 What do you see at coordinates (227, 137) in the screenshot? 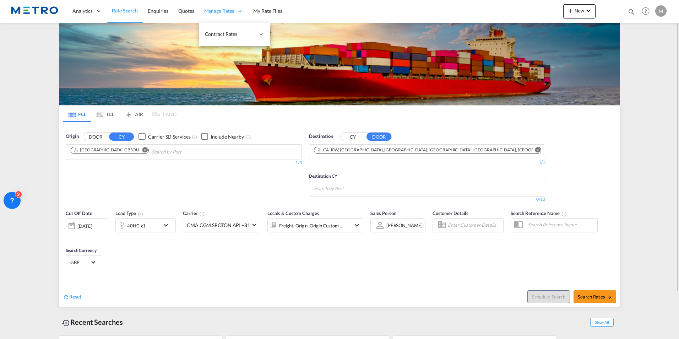
I see `div: Include Nearby` at bounding box center [227, 137].